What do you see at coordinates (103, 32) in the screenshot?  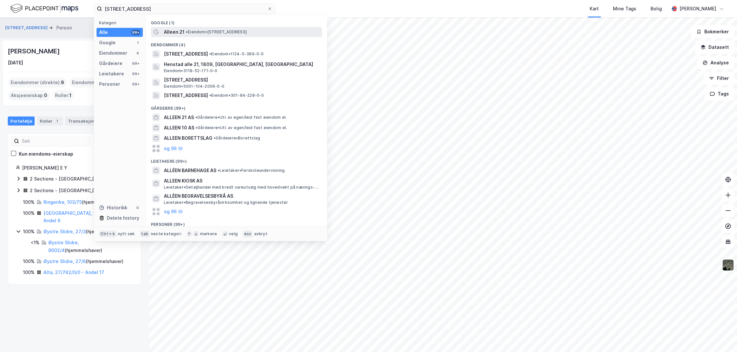 I see `div: Alle` at bounding box center [103, 32].